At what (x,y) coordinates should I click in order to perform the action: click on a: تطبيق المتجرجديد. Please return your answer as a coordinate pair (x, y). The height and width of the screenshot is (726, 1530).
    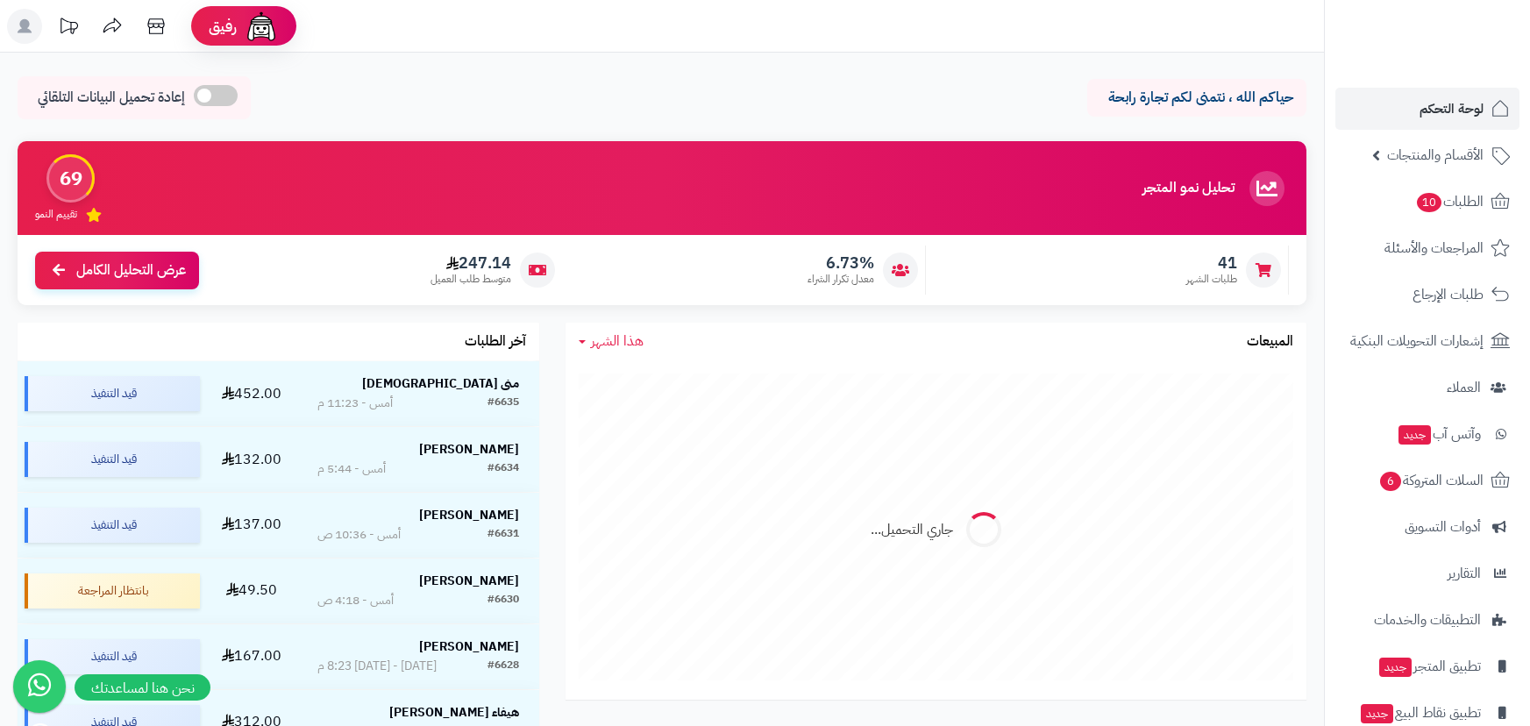
    Looking at the image, I should click on (1428, 667).